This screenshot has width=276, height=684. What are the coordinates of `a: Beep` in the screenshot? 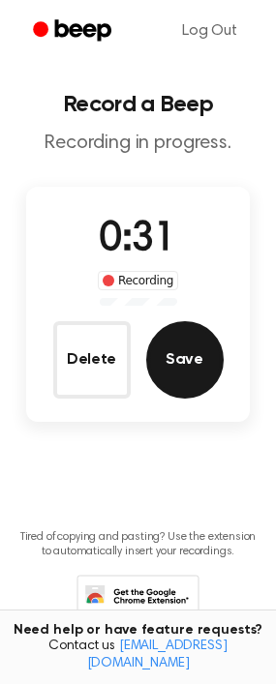 It's located at (74, 31).